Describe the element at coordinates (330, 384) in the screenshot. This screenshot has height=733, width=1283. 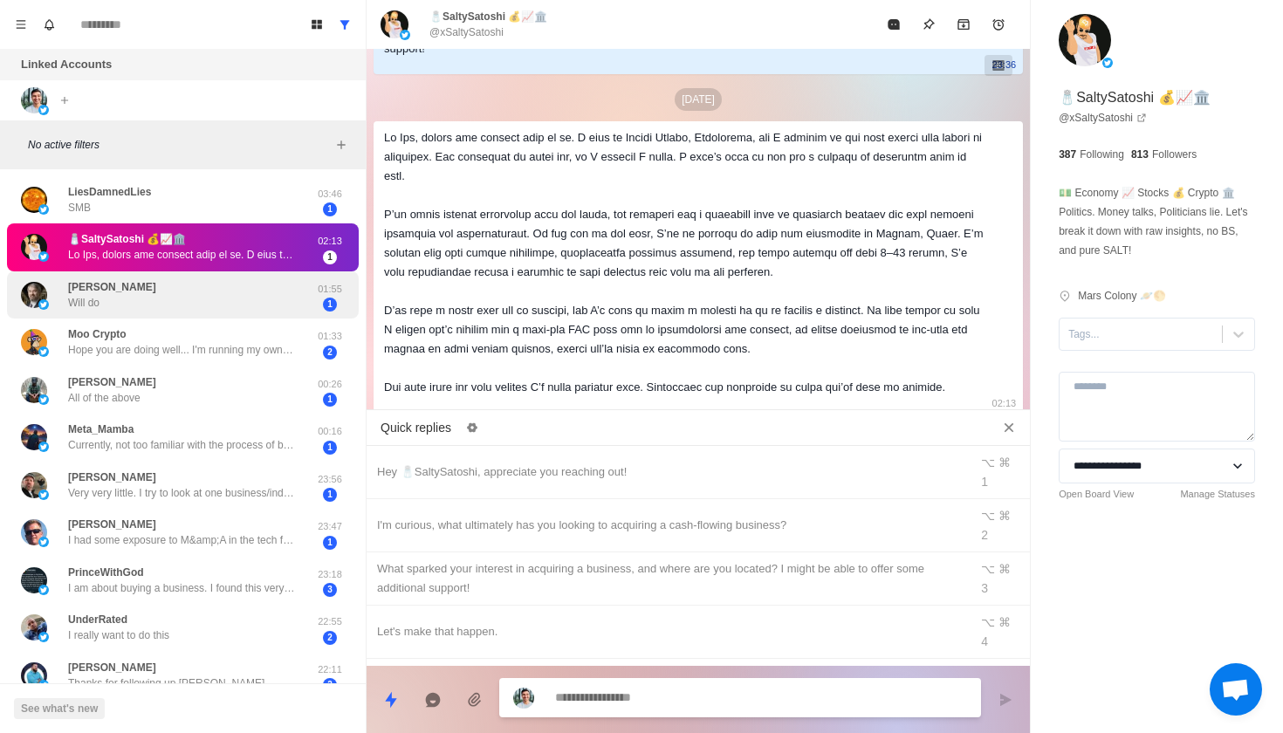
I see `p: 00:26` at that location.